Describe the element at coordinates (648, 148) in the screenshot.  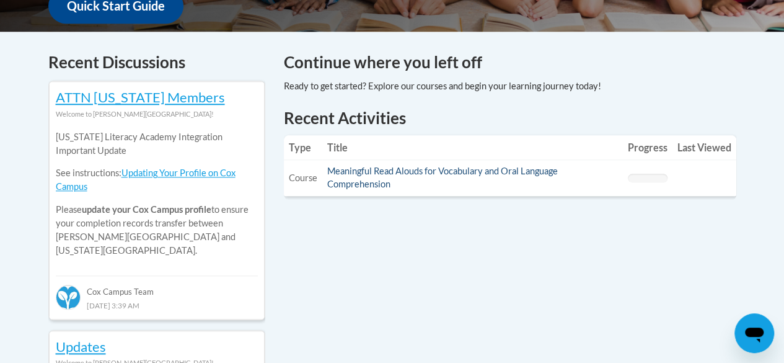
I see `th: Progress` at that location.